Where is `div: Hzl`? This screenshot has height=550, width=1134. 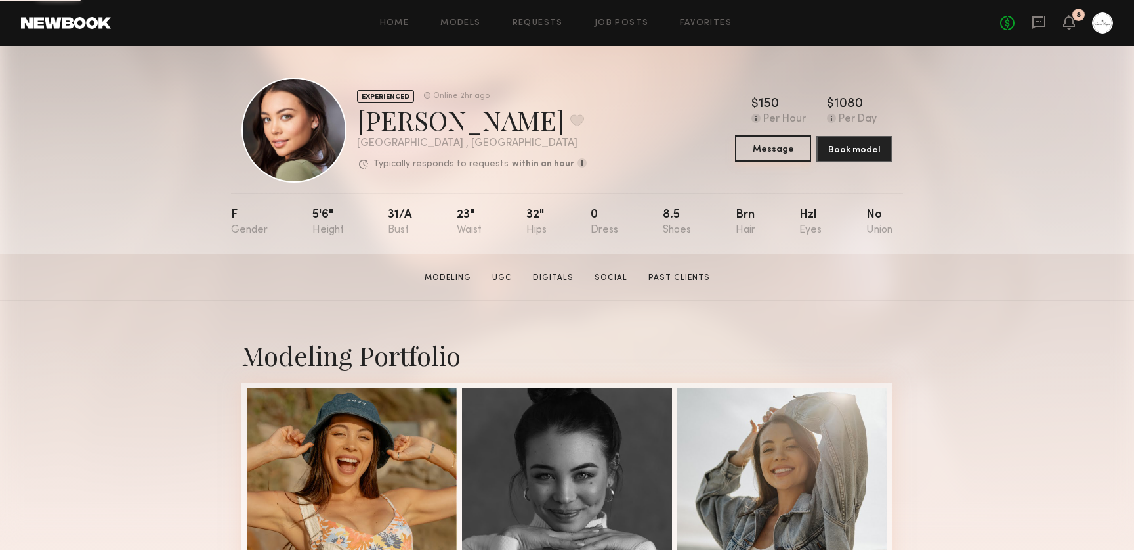
div: Hzl is located at coordinates (811, 222).